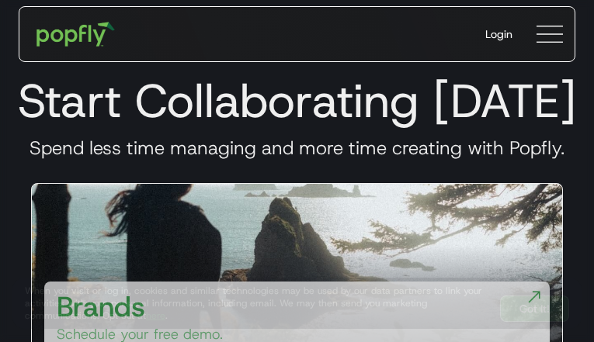 The width and height of the screenshot is (594, 342). What do you see at coordinates (75, 34) in the screenshot?
I see `a: home` at bounding box center [75, 34].